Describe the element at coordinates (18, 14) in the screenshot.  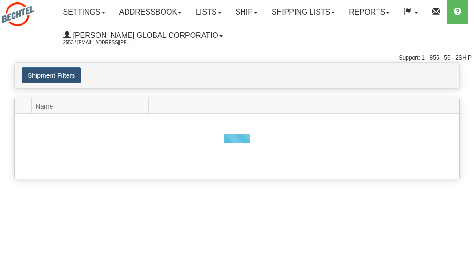
I see `img: logo2553.jpg` at that location.